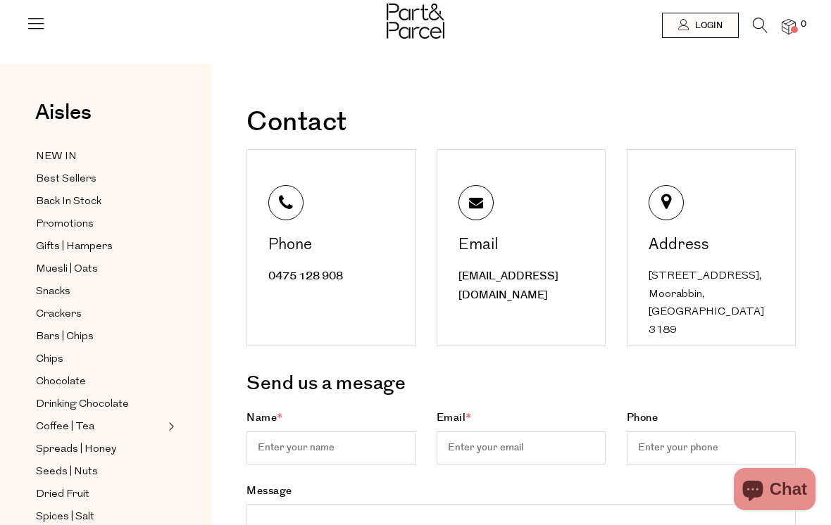 This screenshot has width=831, height=525. Describe the element at coordinates (66, 180) in the screenshot. I see `span: Best Sellers` at that location.